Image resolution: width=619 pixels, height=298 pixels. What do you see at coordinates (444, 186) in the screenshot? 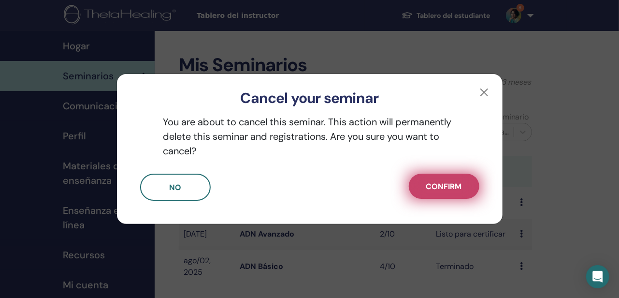
I see `span: Confirm` at bounding box center [444, 186].